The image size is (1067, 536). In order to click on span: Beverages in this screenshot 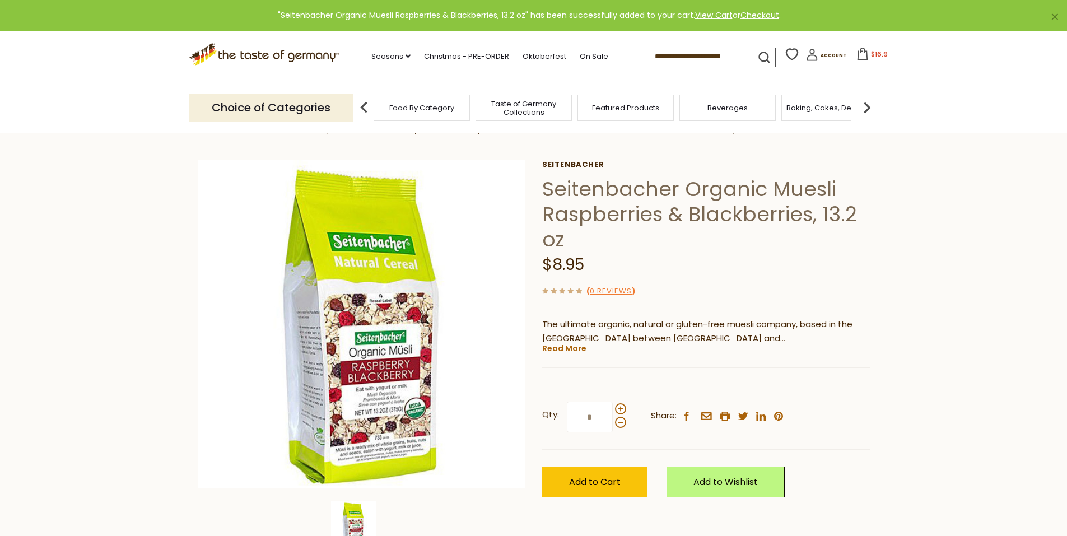, I will do `click(728, 108)`.